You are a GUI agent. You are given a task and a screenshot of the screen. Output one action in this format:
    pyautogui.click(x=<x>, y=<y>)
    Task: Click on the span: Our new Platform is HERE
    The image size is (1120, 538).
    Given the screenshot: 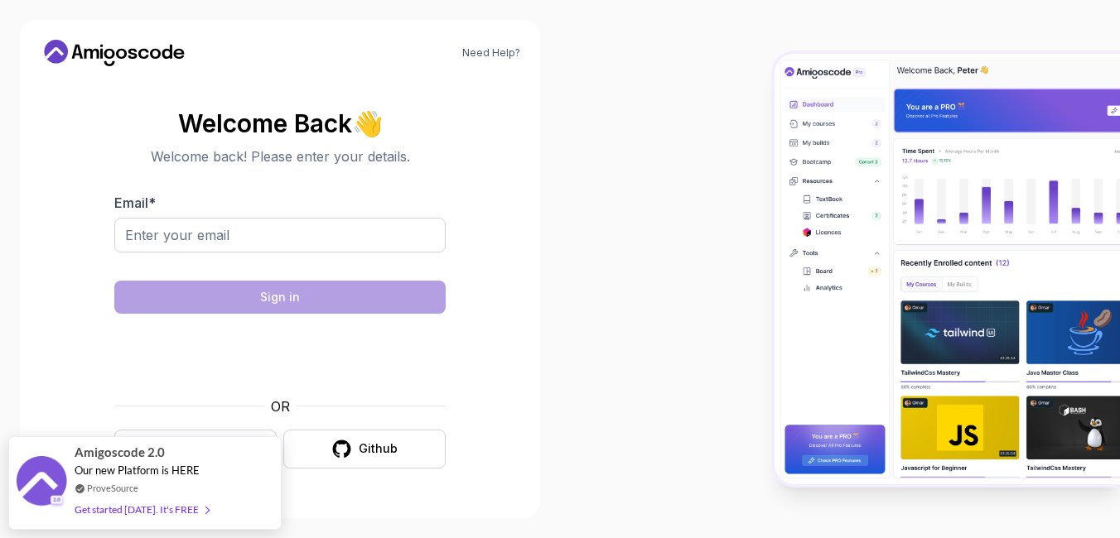 What is the action you would take?
    pyautogui.click(x=137, y=470)
    